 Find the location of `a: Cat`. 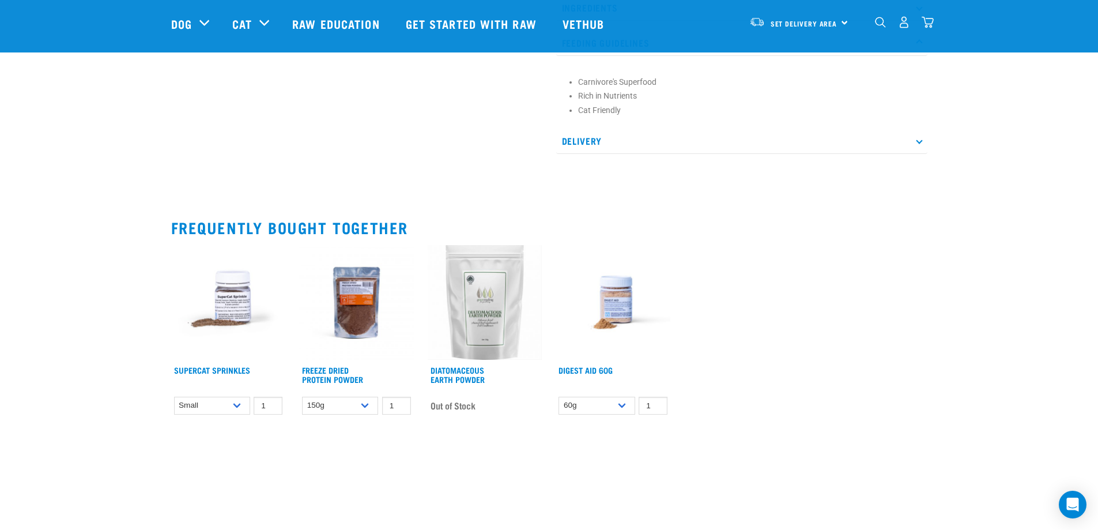

a: Cat is located at coordinates (242, 24).